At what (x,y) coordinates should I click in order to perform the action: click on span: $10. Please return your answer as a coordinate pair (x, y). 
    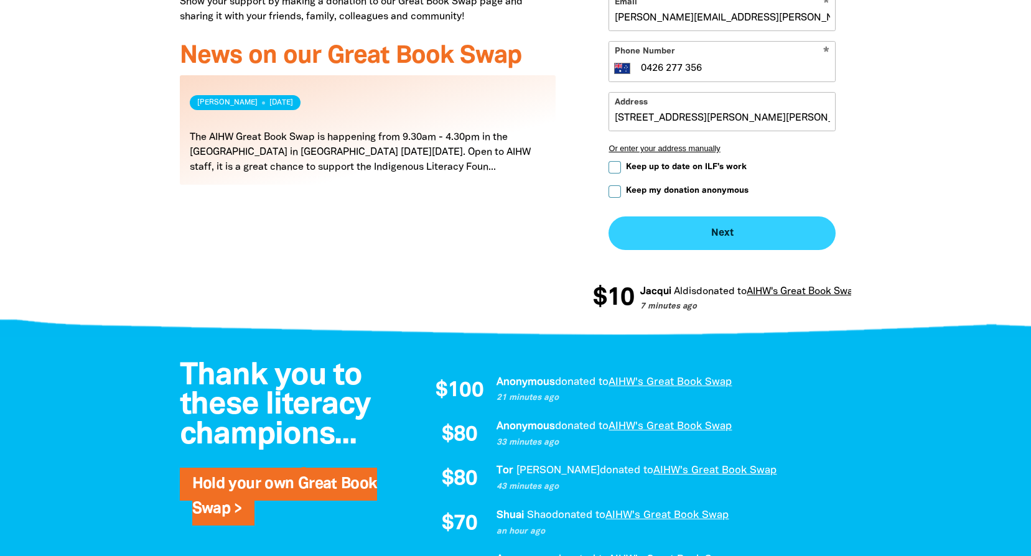
    Looking at the image, I should click on (614, 299).